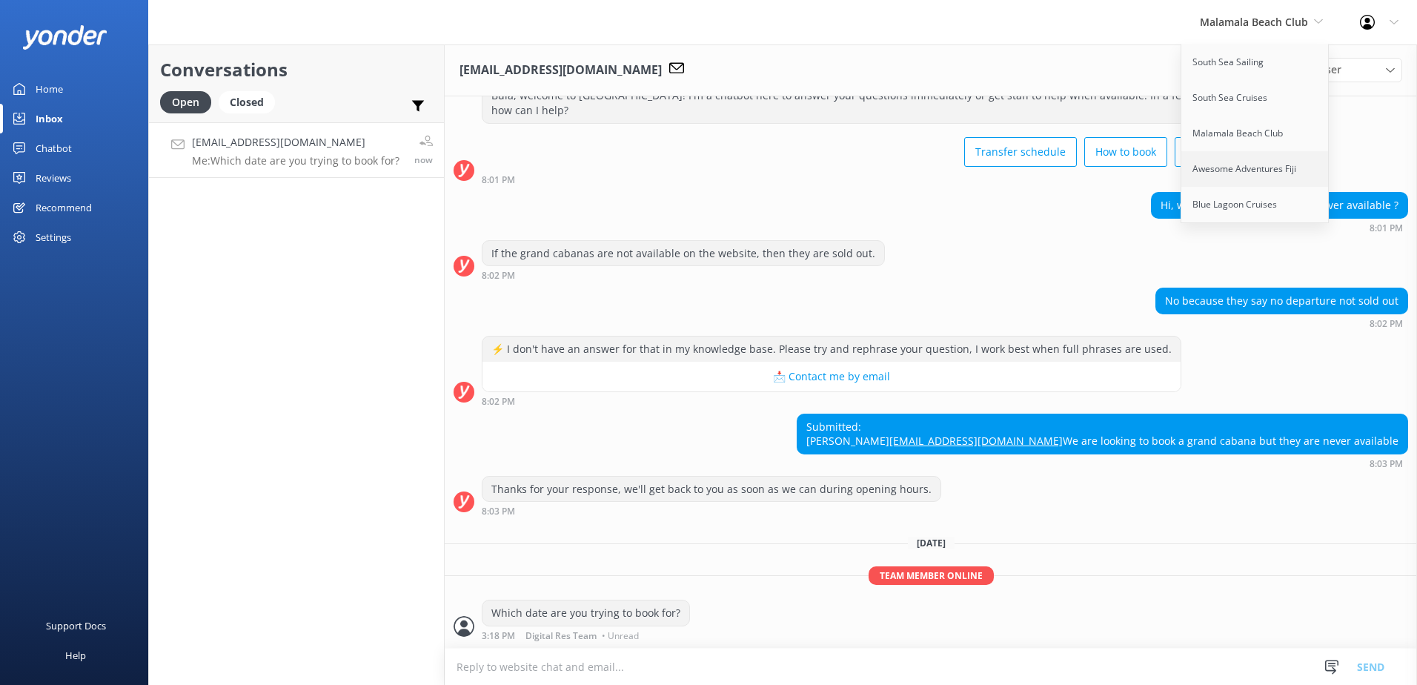  What do you see at coordinates (1209, 152) in the screenshot?
I see `button: Upgrades` at bounding box center [1209, 152].